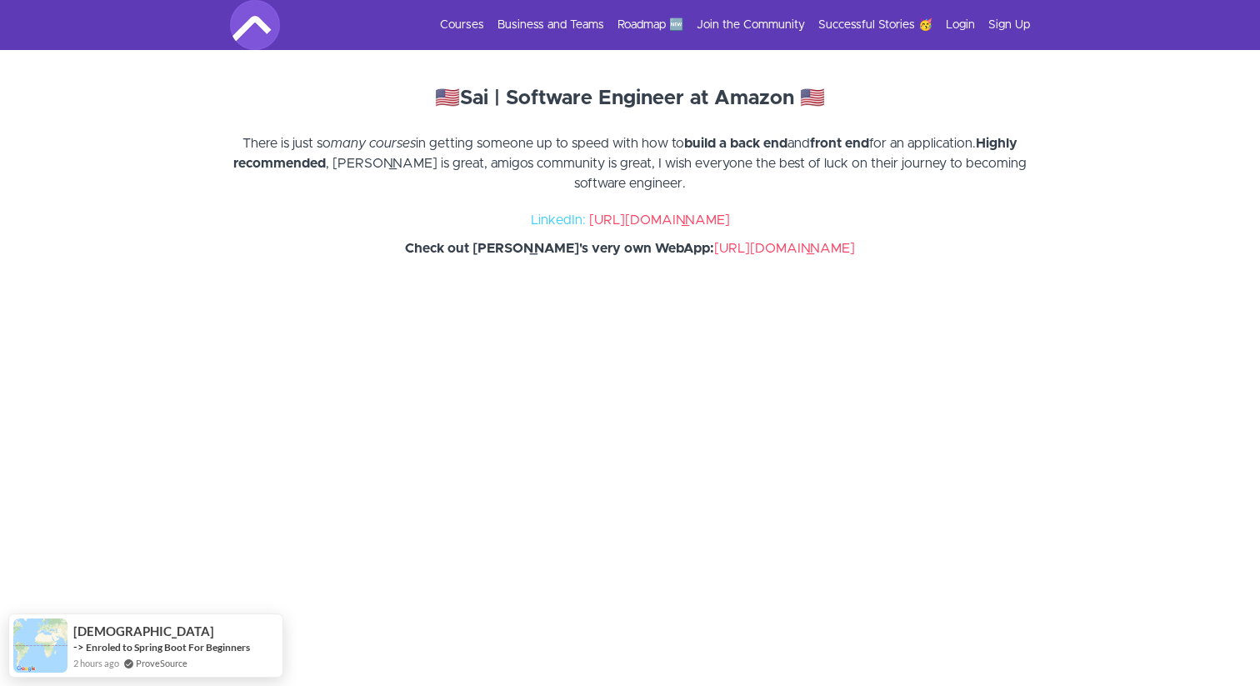  Describe the element at coordinates (40, 645) in the screenshot. I see `img: provesource social proof notification image` at that location.